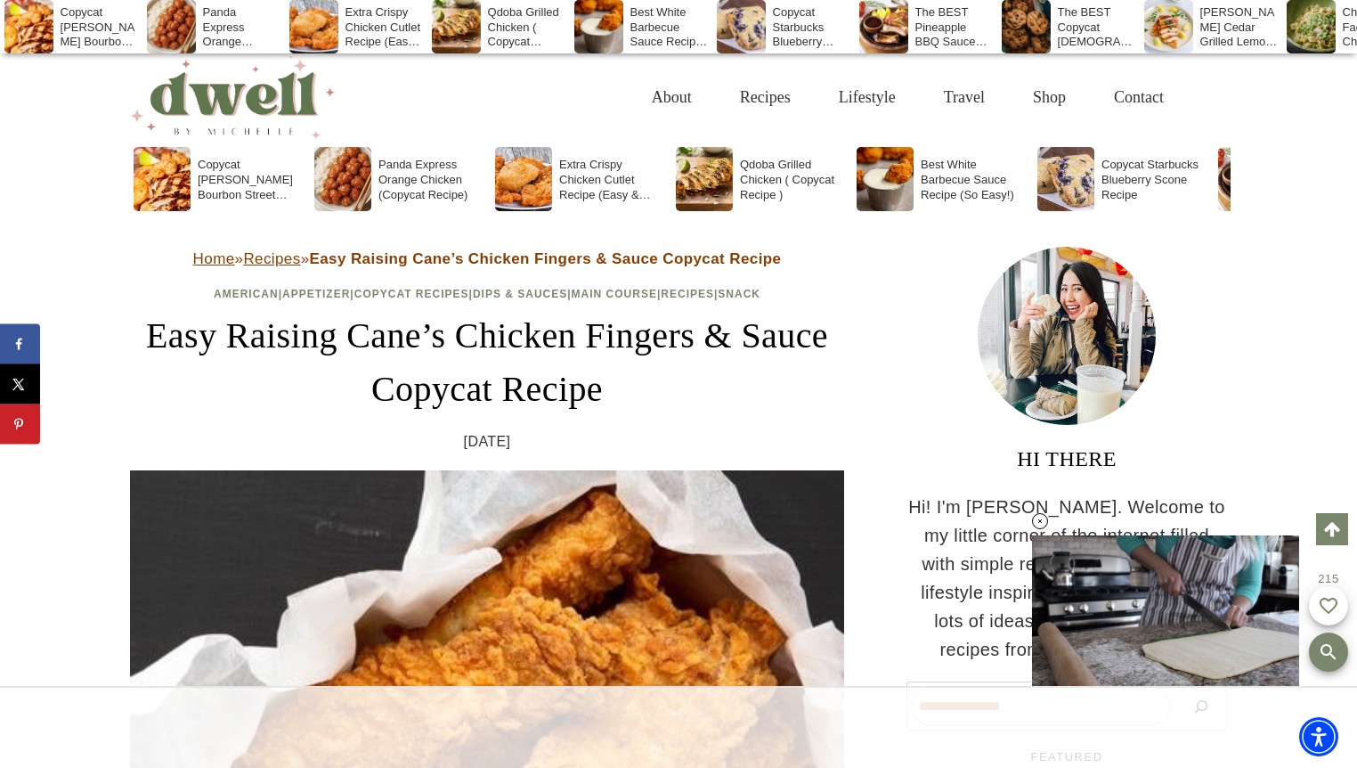 This screenshot has width=1357, height=768. I want to click on h1: Easy Raising Cane’s Chicken Fingers & Sauce Copycat Recipe, so click(487, 362).